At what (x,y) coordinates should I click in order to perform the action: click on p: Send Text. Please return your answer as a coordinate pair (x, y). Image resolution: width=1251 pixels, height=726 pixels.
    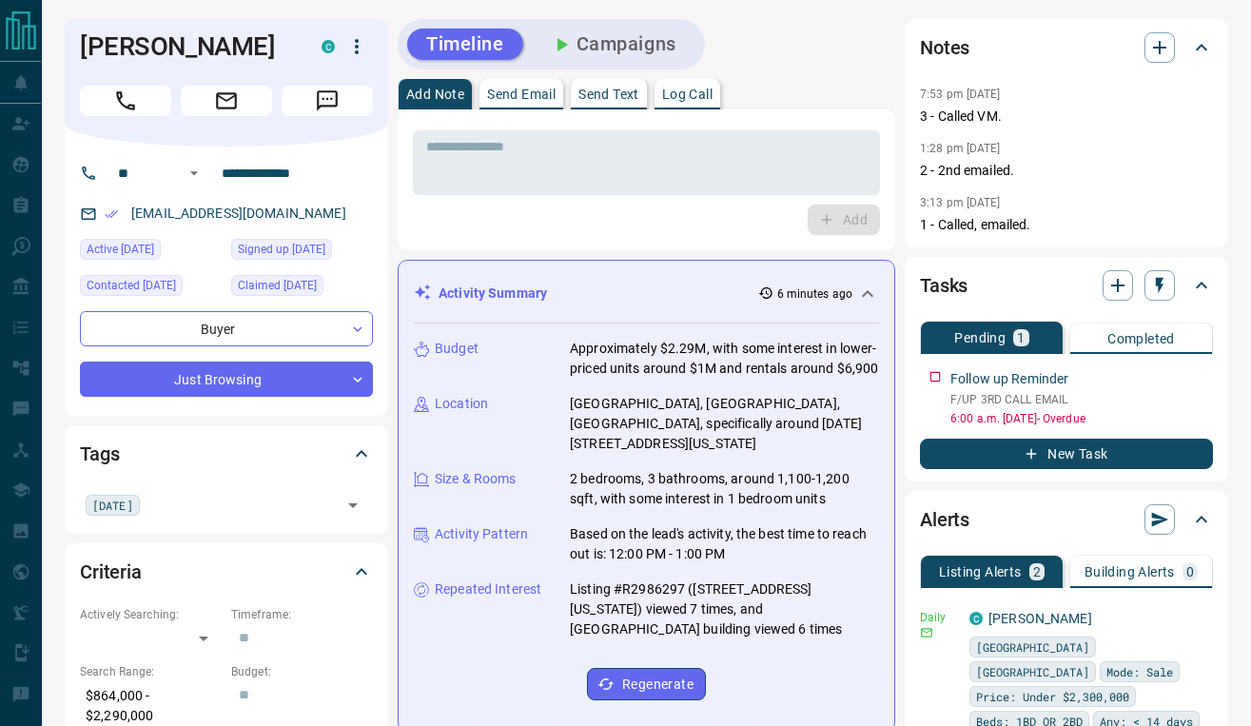
    Looking at the image, I should click on (609, 94).